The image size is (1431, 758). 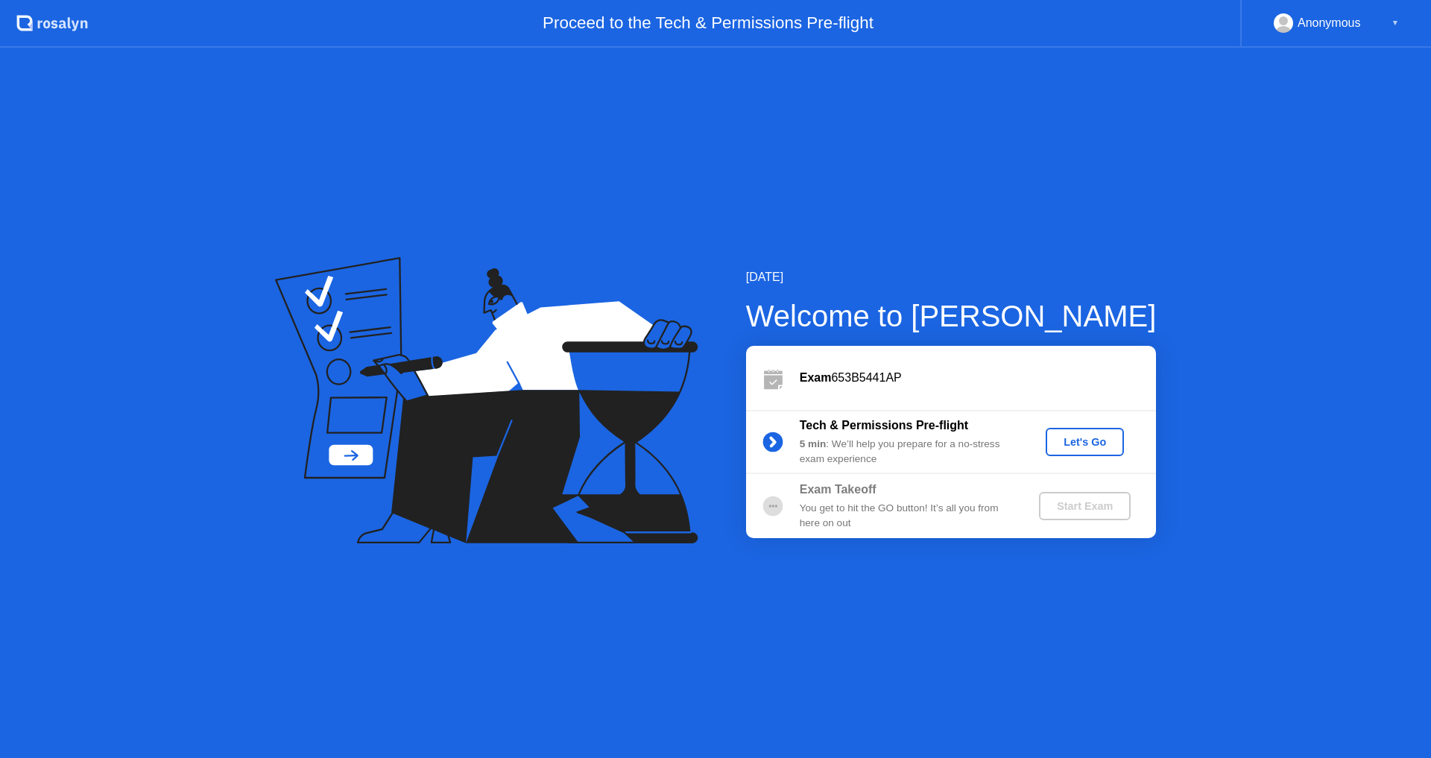 What do you see at coordinates (1084, 442) in the screenshot?
I see `button: Let's Go` at bounding box center [1084, 442].